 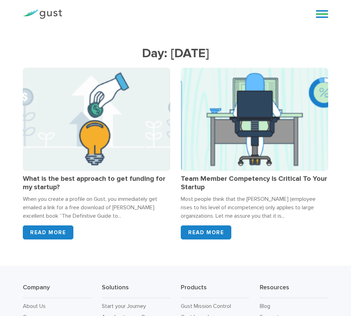 What do you see at coordinates (96, 207) in the screenshot?
I see `div: When you create a profile on Gust, you immediately get emailed a link for a free download of [PER...` at bounding box center [96, 207].